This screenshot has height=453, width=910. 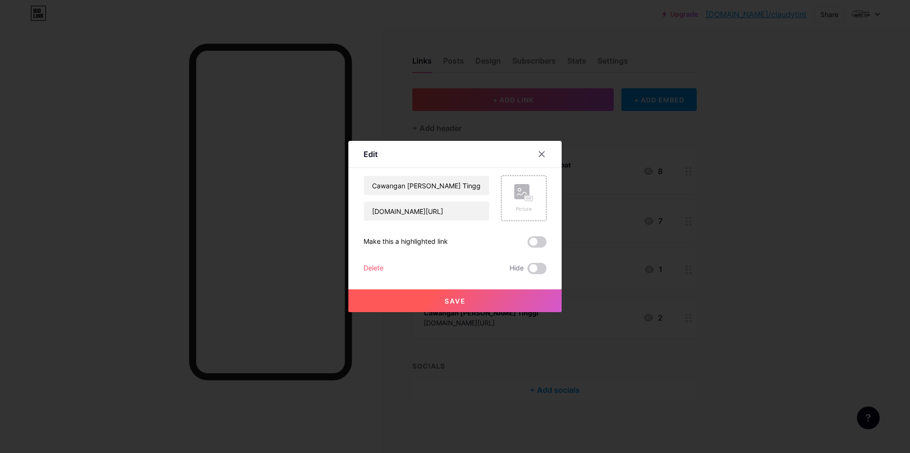 I want to click on span: Hide, so click(x=517, y=268).